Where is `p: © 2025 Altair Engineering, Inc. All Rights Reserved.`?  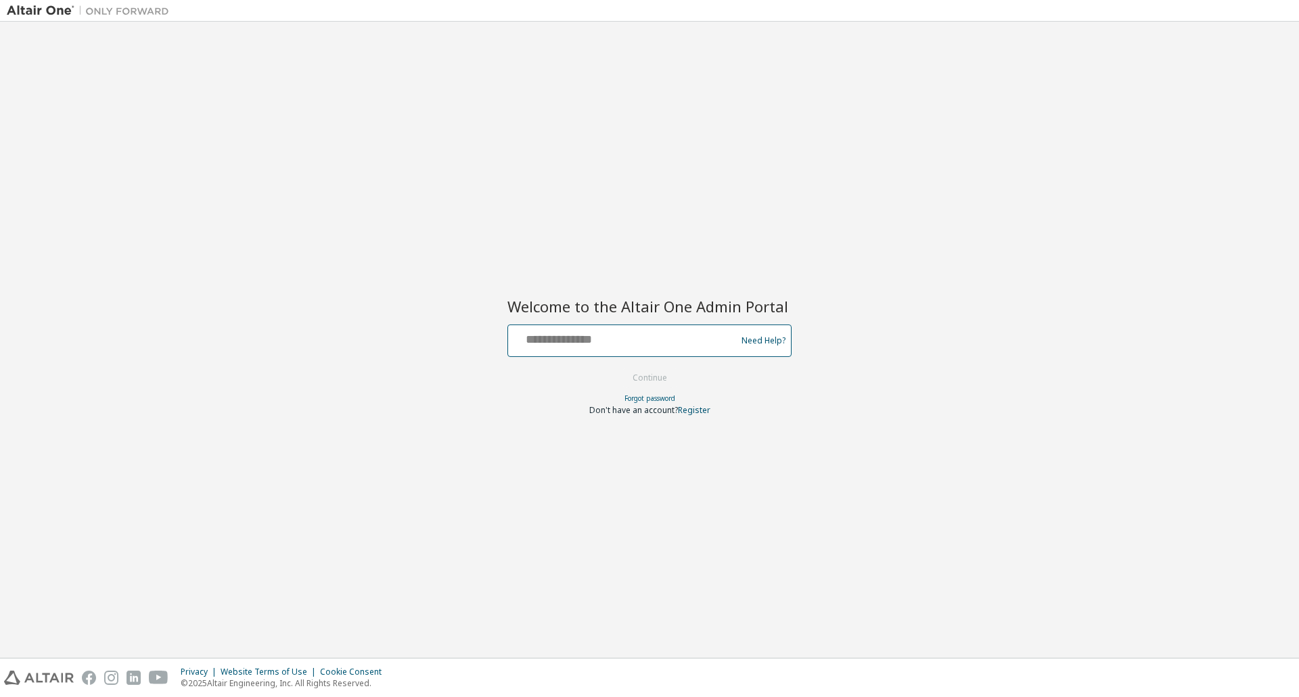 p: © 2025 Altair Engineering, Inc. All Rights Reserved. is located at coordinates (285, 683).